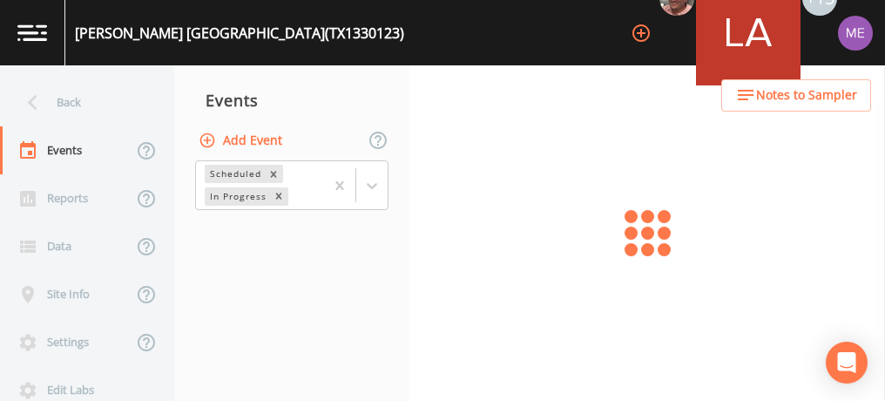  I want to click on div: Remove In Progress, so click(279, 196).